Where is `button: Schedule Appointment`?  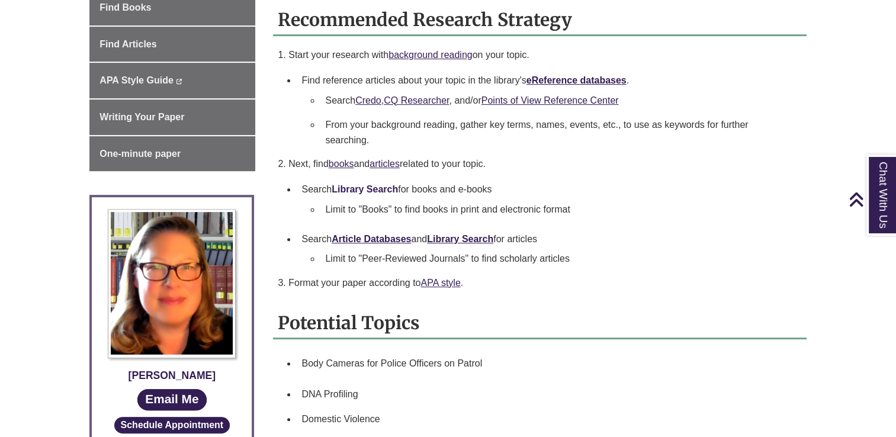 button: Schedule Appointment is located at coordinates (172, 425).